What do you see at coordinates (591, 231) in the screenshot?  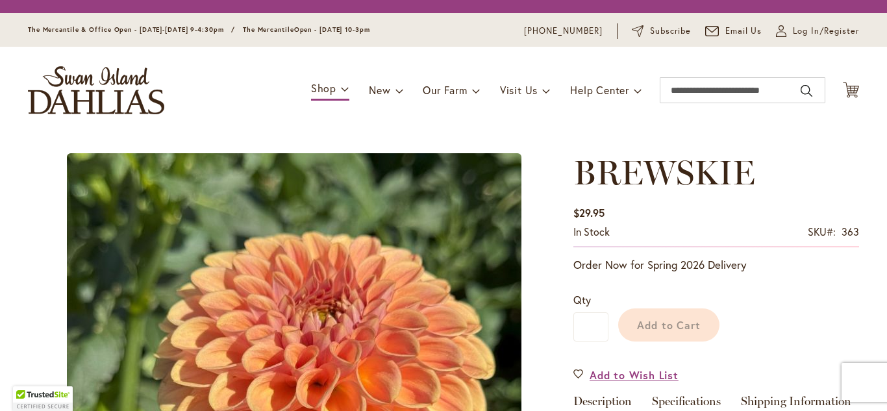 I see `span: In stock` at bounding box center [591, 231].